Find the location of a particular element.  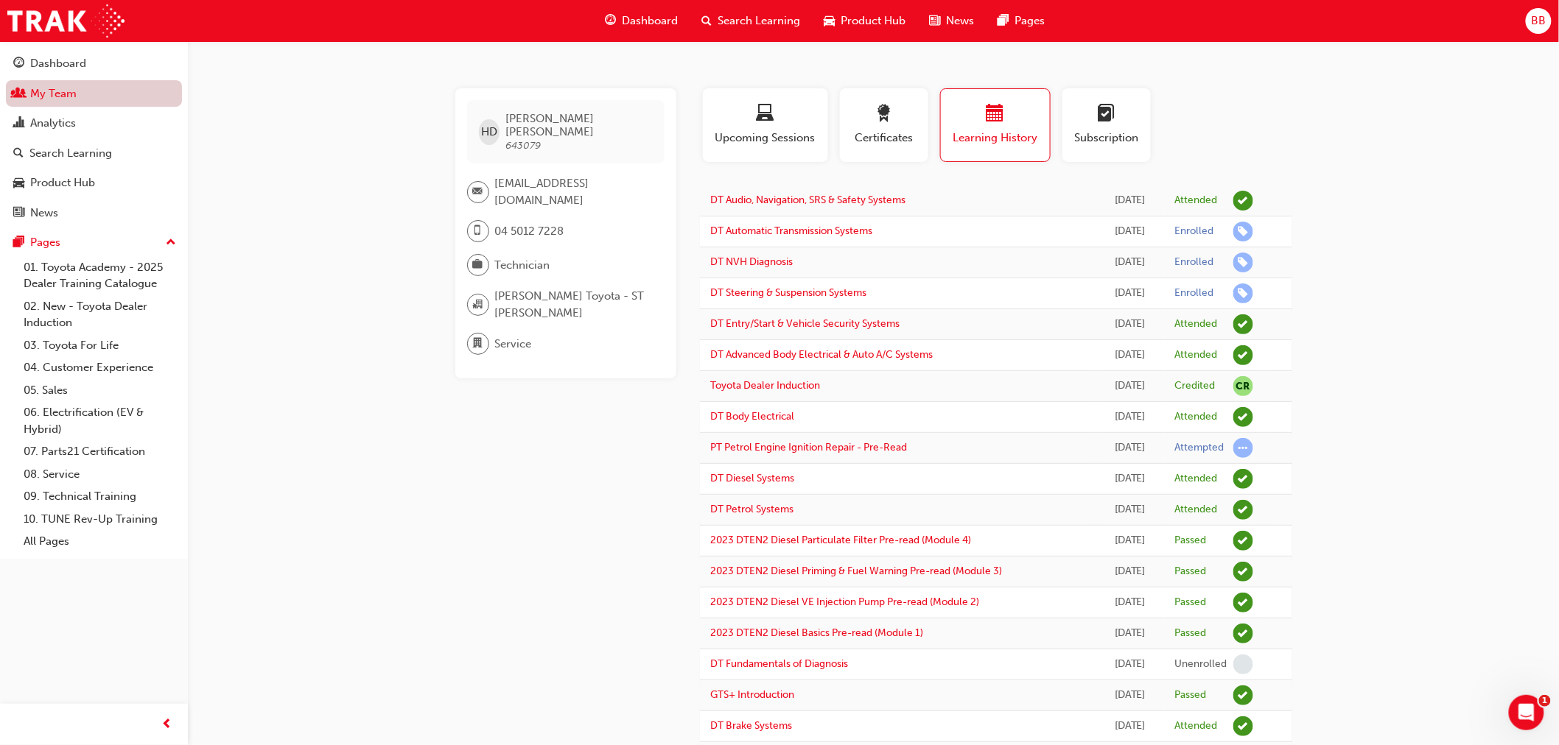

a: 05. Sales is located at coordinates (99, 390).